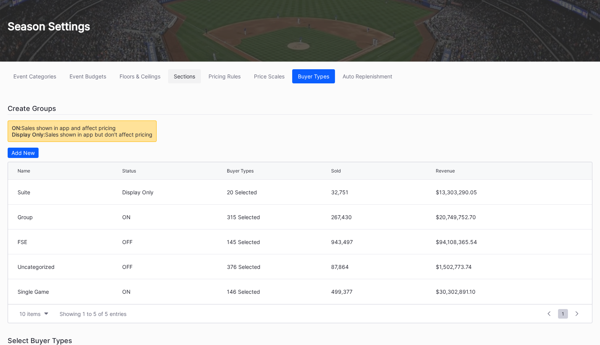 The image size is (600, 345). What do you see at coordinates (88, 76) in the screenshot?
I see `div: Event Budgets` at bounding box center [88, 76].